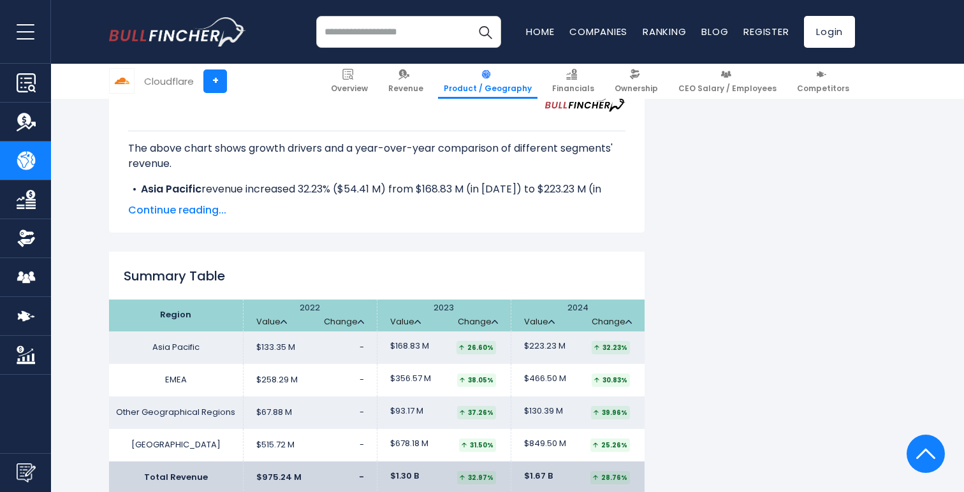 This screenshot has height=492, width=964. What do you see at coordinates (275, 347) in the screenshot?
I see `span: $133.35 M` at bounding box center [275, 347].